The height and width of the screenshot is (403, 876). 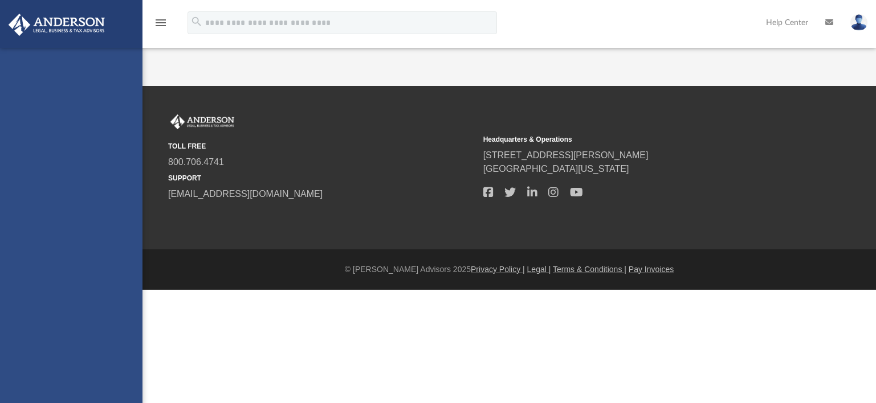 What do you see at coordinates (196, 162) in the screenshot?
I see `a: 800.706.4741` at bounding box center [196, 162].